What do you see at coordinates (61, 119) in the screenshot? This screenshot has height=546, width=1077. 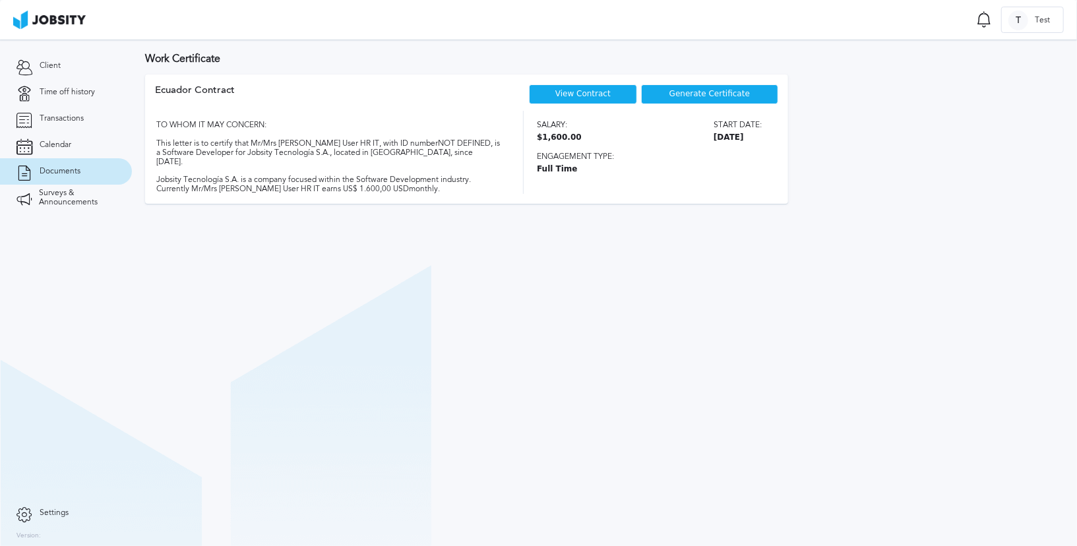 I see `span: Transactions` at bounding box center [61, 119].